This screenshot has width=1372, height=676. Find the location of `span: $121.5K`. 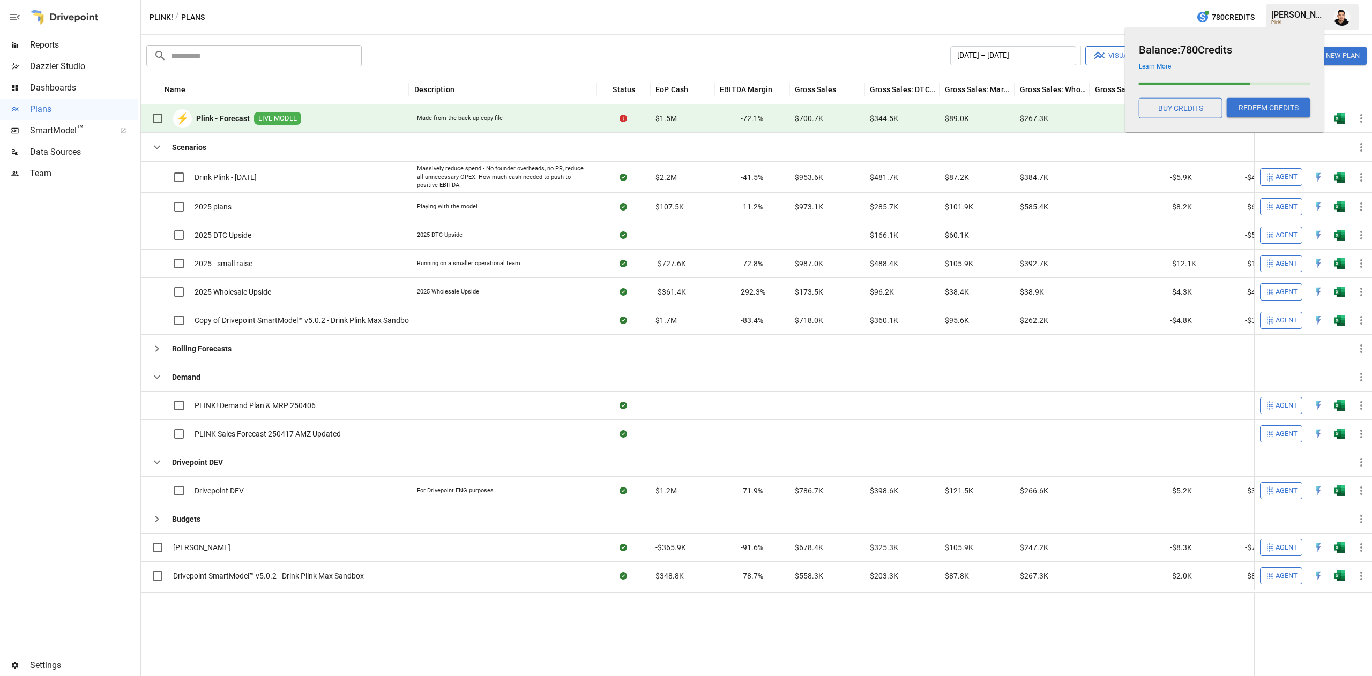

span: $121.5K is located at coordinates (959, 491).